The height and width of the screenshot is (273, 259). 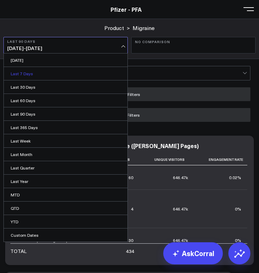 I want to click on a: Last Week, so click(x=66, y=141).